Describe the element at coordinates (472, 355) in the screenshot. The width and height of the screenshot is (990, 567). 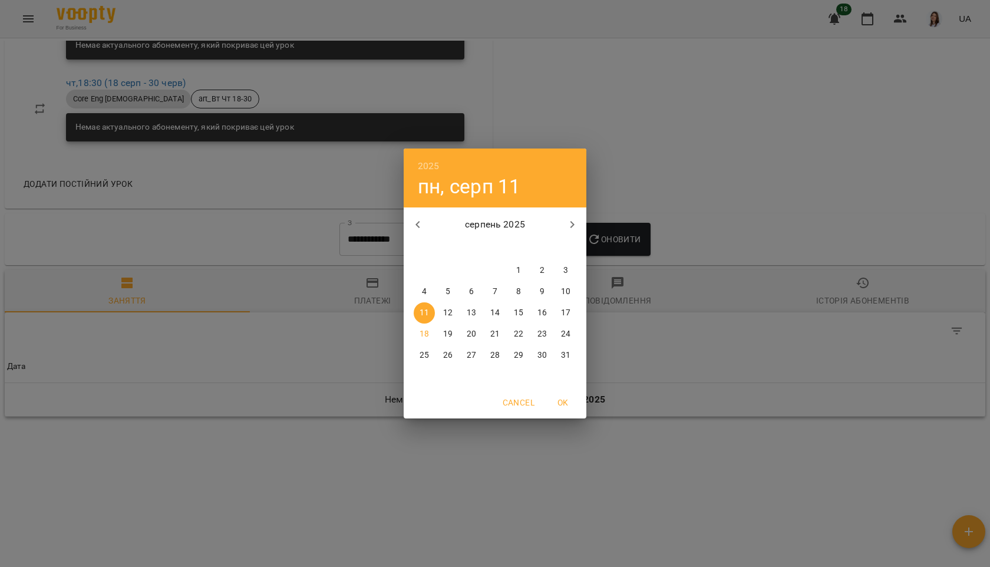
I see `p: 27` at that location.